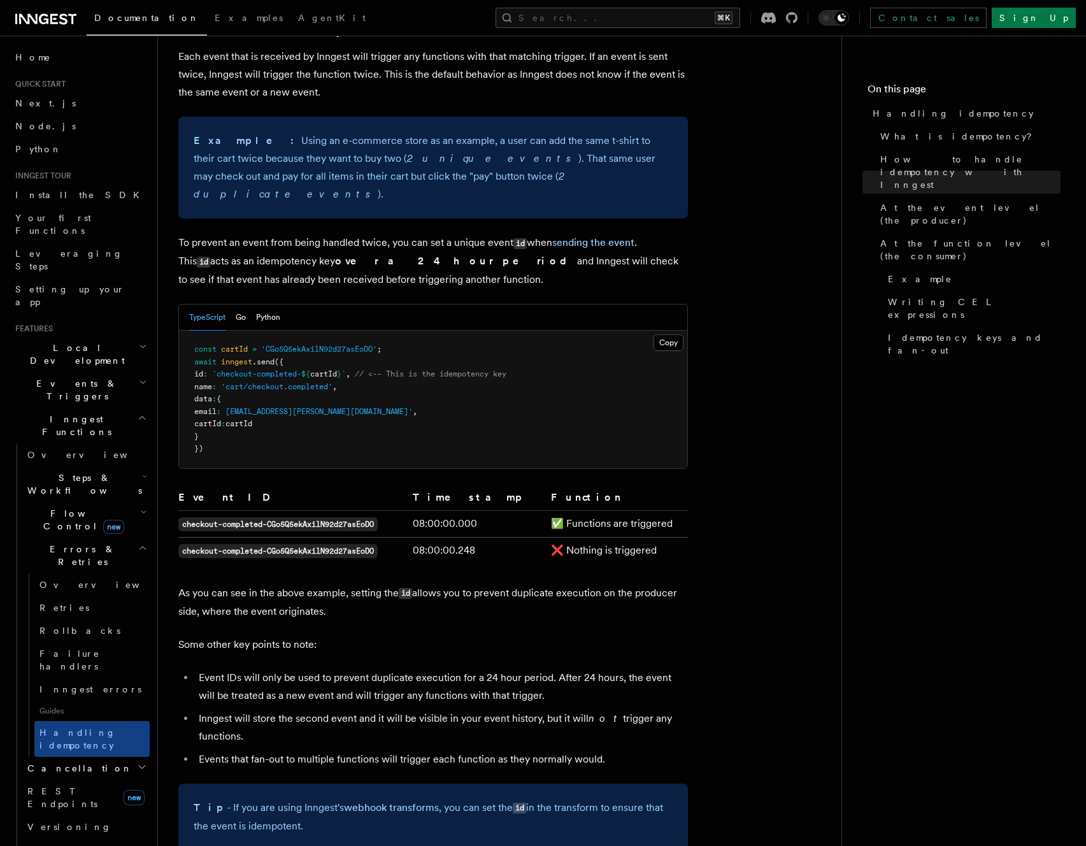  What do you see at coordinates (80, 57) in the screenshot?
I see `a: Home` at bounding box center [80, 57].